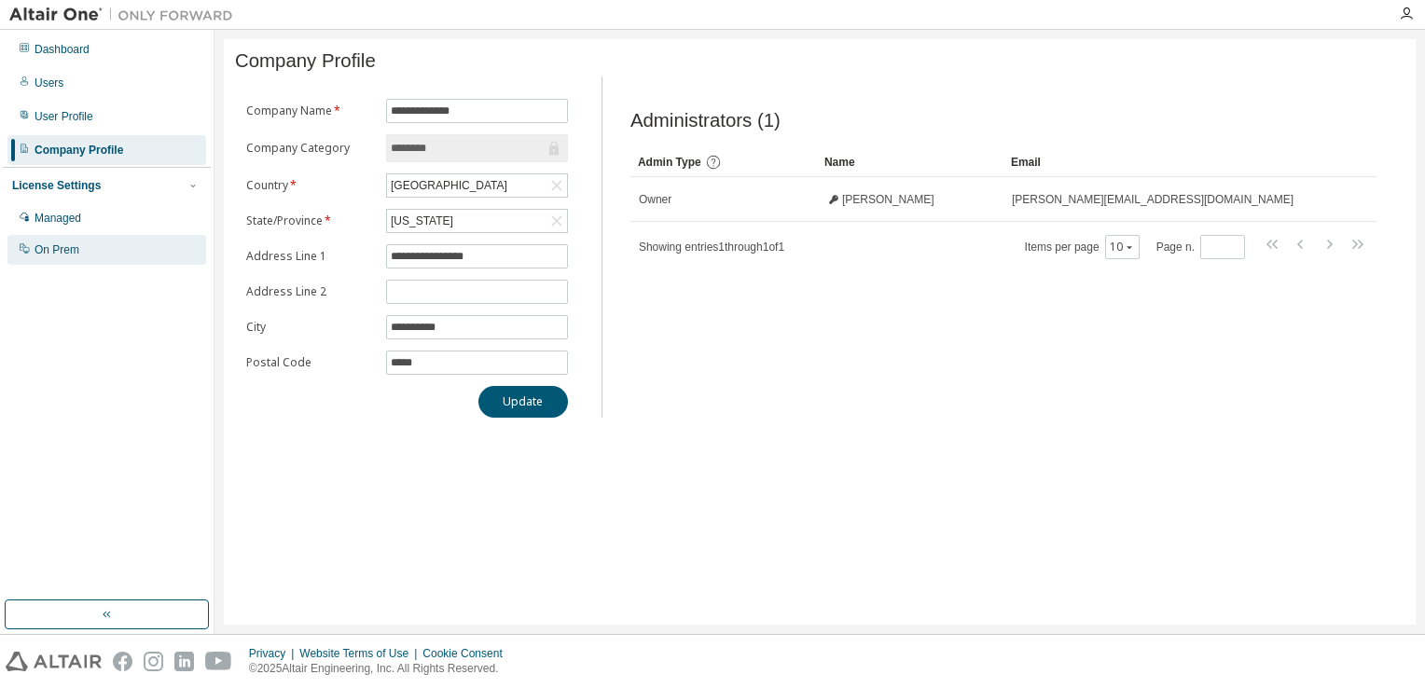 The width and height of the screenshot is (1425, 688). Describe the element at coordinates (274, 654) in the screenshot. I see `div: Privacy` at that location.